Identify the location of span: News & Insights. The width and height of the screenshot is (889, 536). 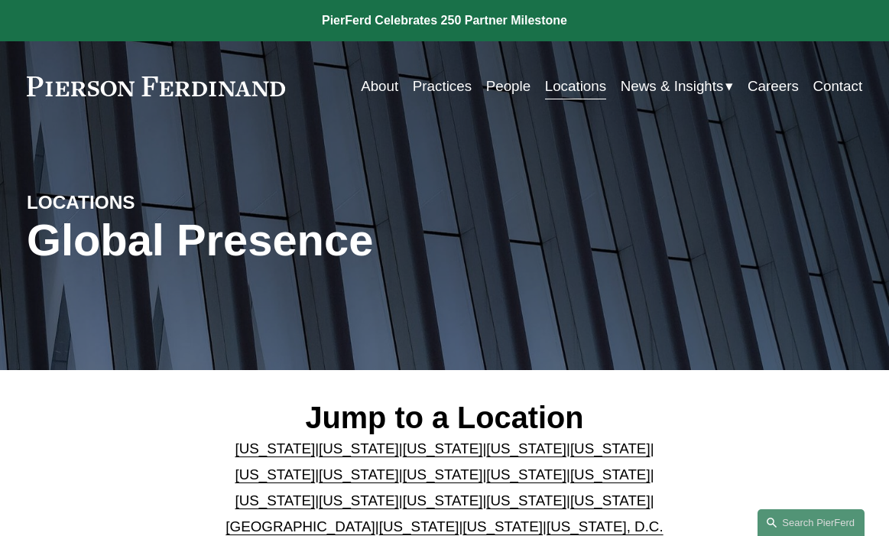
(672, 86).